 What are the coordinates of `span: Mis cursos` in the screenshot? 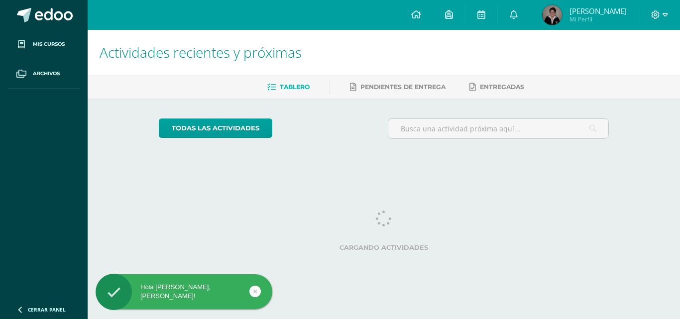 It's located at (49, 44).